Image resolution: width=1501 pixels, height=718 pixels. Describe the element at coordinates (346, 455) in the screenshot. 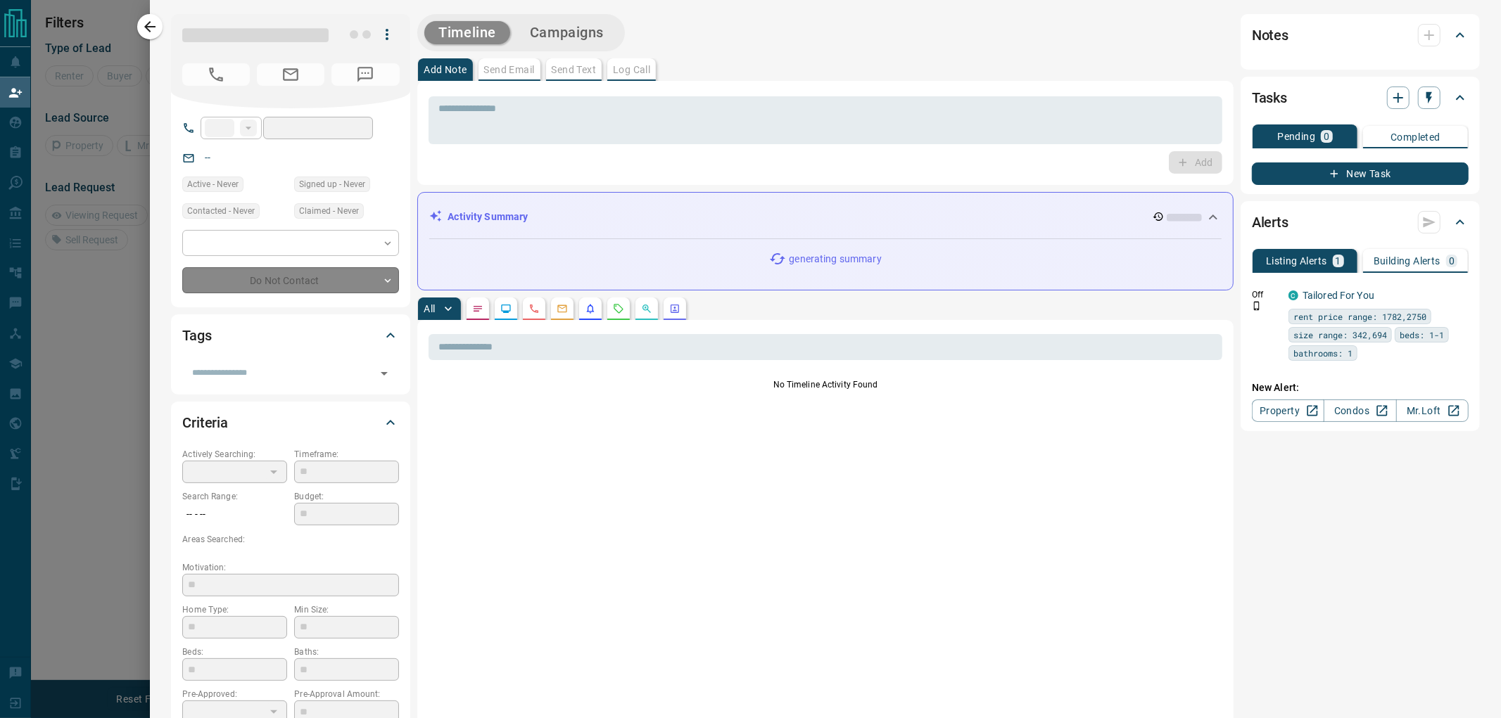

I see `p: Timeframe:` at that location.